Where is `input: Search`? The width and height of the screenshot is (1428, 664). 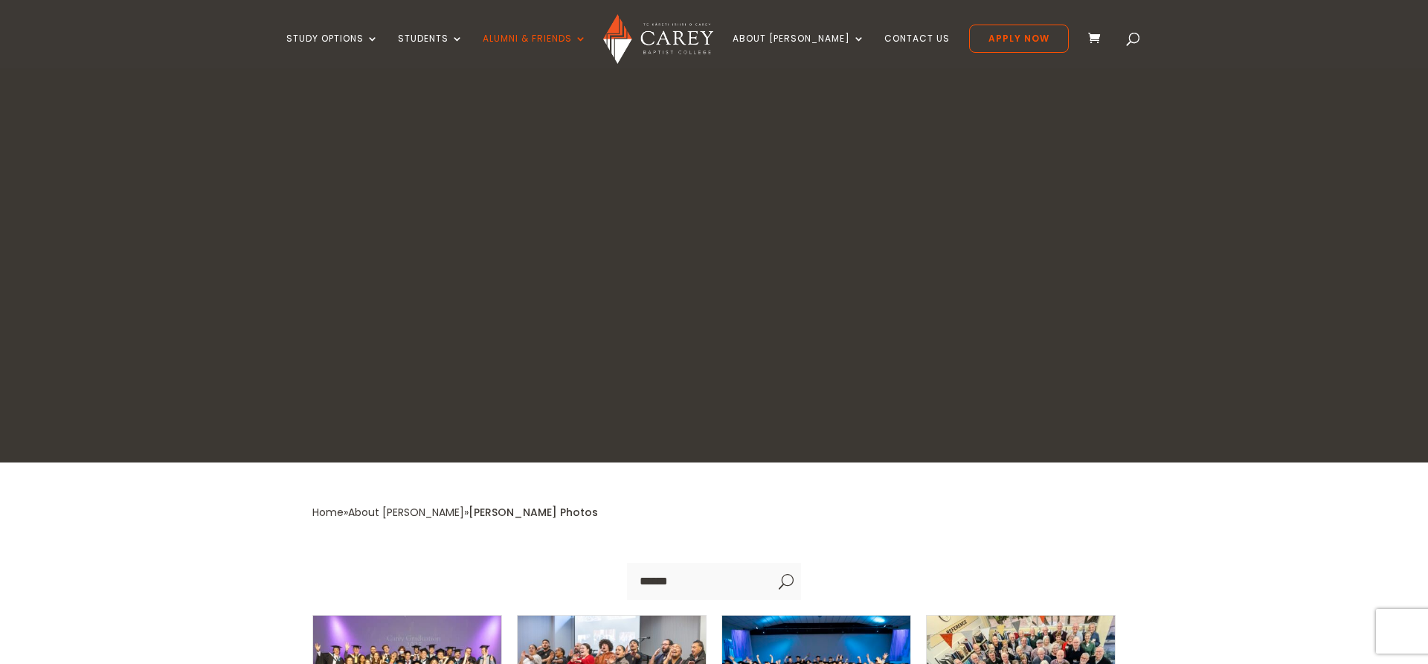 input: Search is located at coordinates (699, 582).